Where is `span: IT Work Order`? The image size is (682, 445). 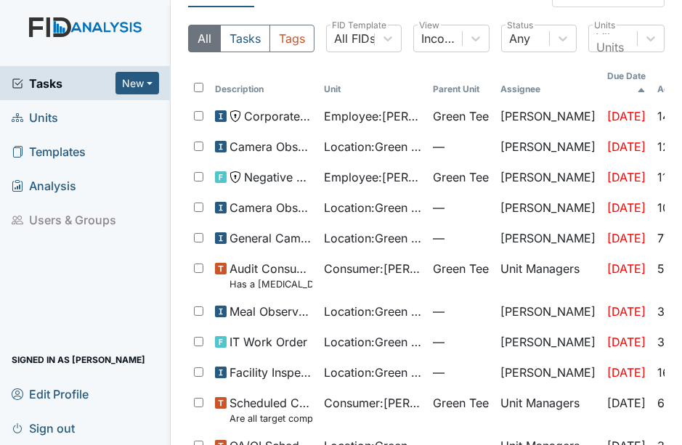
span: IT Work Order is located at coordinates (268, 342).